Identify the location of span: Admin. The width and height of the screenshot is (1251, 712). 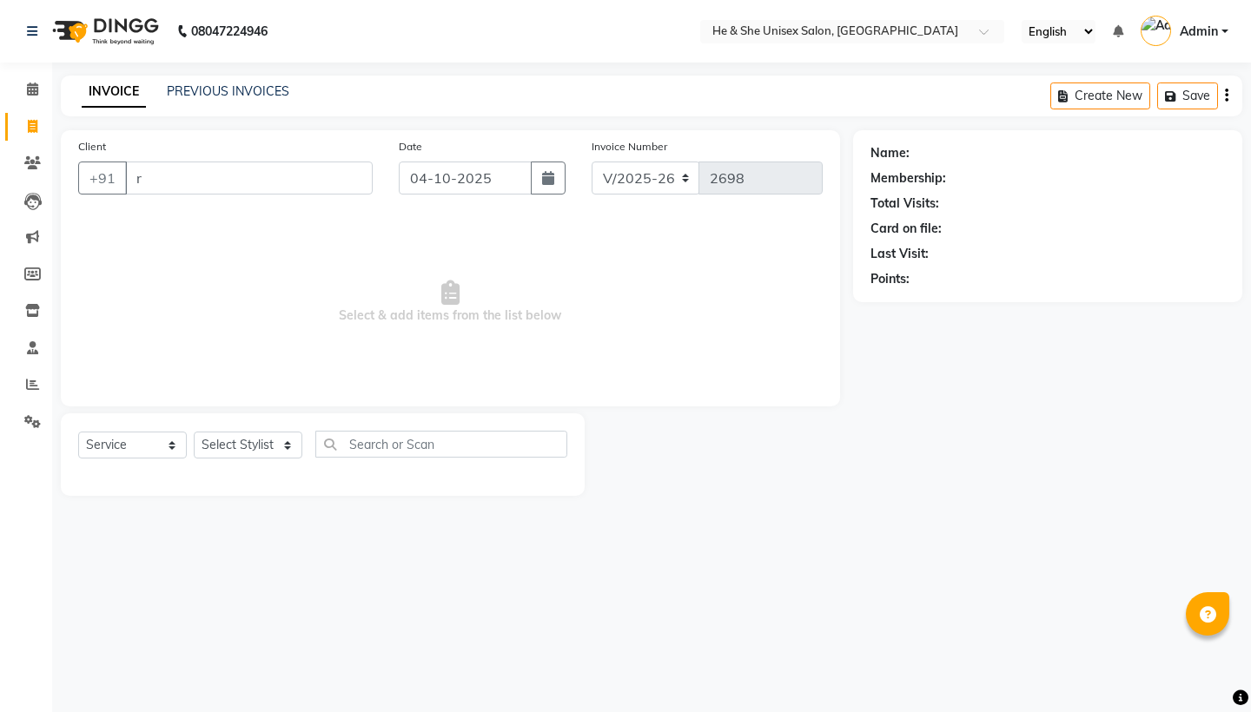
(1199, 31).